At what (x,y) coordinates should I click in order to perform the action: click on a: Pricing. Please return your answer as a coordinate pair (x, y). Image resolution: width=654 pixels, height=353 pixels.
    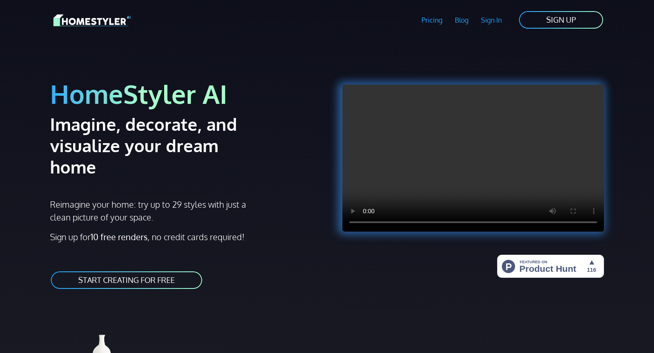
    Looking at the image, I should click on (432, 20).